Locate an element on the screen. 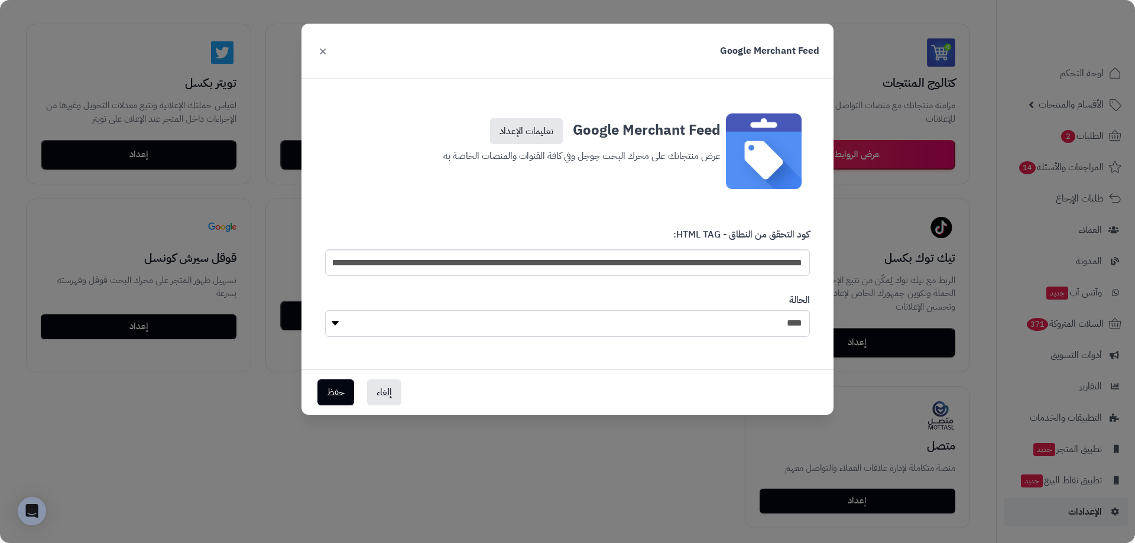  label: كود التحقق من النطاق - HTML TAG: is located at coordinates (742, 237).